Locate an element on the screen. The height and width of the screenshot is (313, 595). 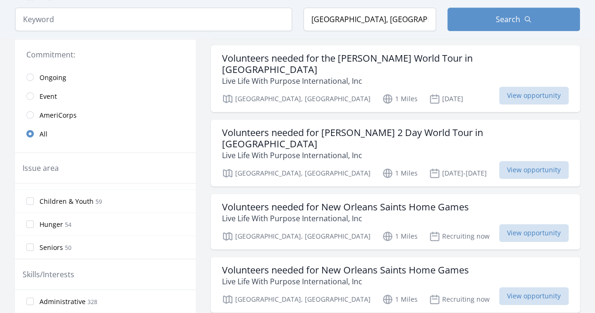
a: Ongoing is located at coordinates (105, 77).